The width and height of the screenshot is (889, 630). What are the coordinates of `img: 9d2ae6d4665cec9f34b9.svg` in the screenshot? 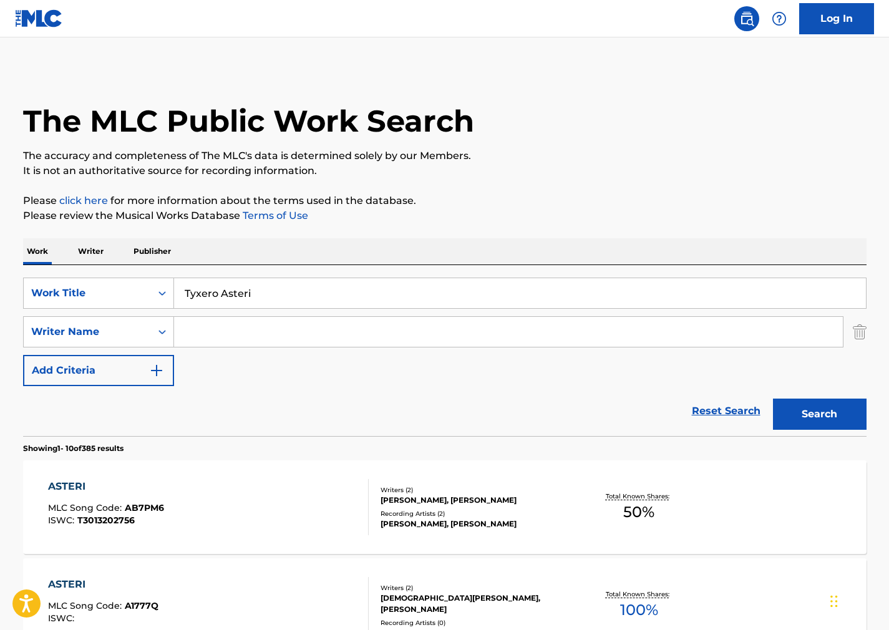 It's located at (157, 370).